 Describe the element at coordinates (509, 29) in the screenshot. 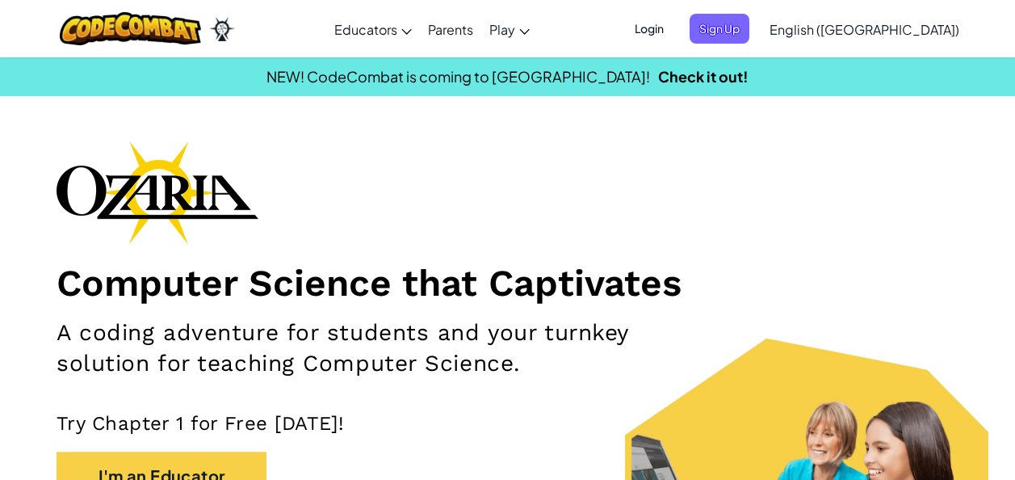

I see `a: Play` at that location.